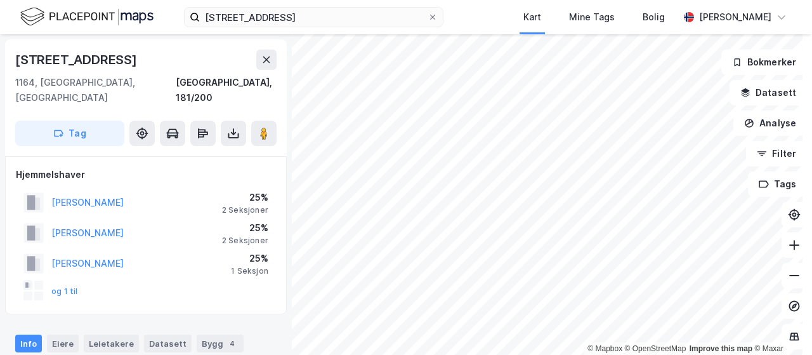  Describe the element at coordinates (764, 62) in the screenshot. I see `button: Bokmerker` at that location.